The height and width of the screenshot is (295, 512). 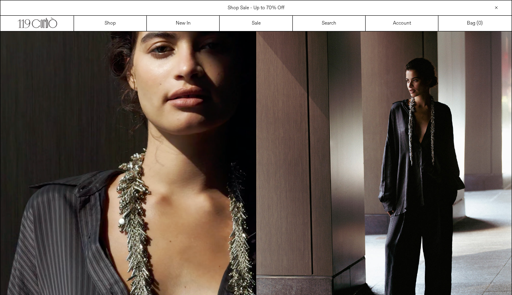 What do you see at coordinates (256, 23) in the screenshot?
I see `a: Sale` at bounding box center [256, 23].